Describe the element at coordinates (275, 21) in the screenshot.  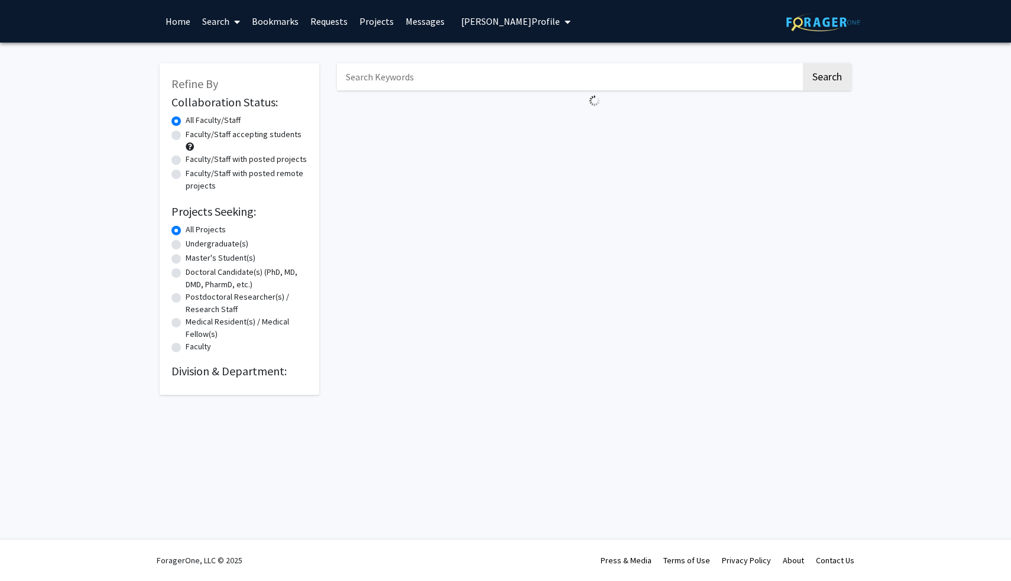
I see `a: Bookmarks` at that location.